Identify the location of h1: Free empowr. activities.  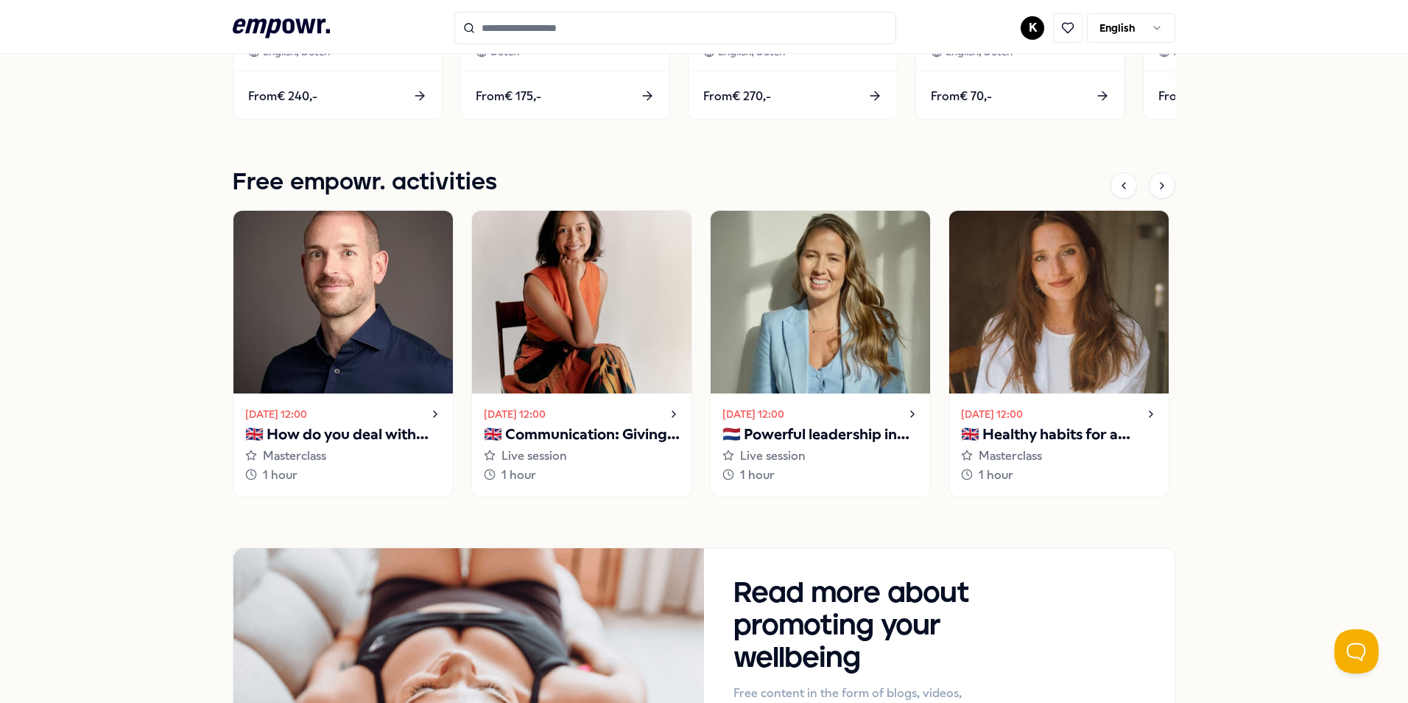
(365, 183).